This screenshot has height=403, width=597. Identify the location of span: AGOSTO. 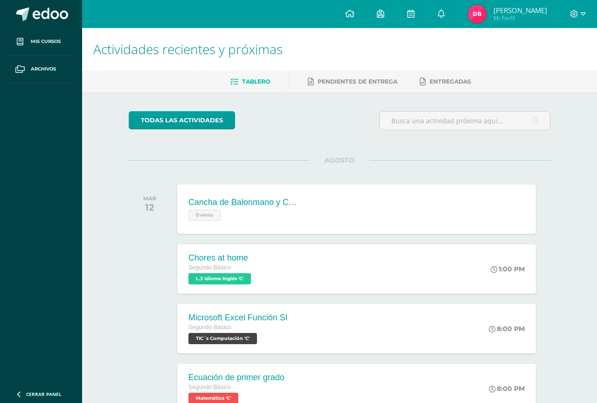
(340, 160).